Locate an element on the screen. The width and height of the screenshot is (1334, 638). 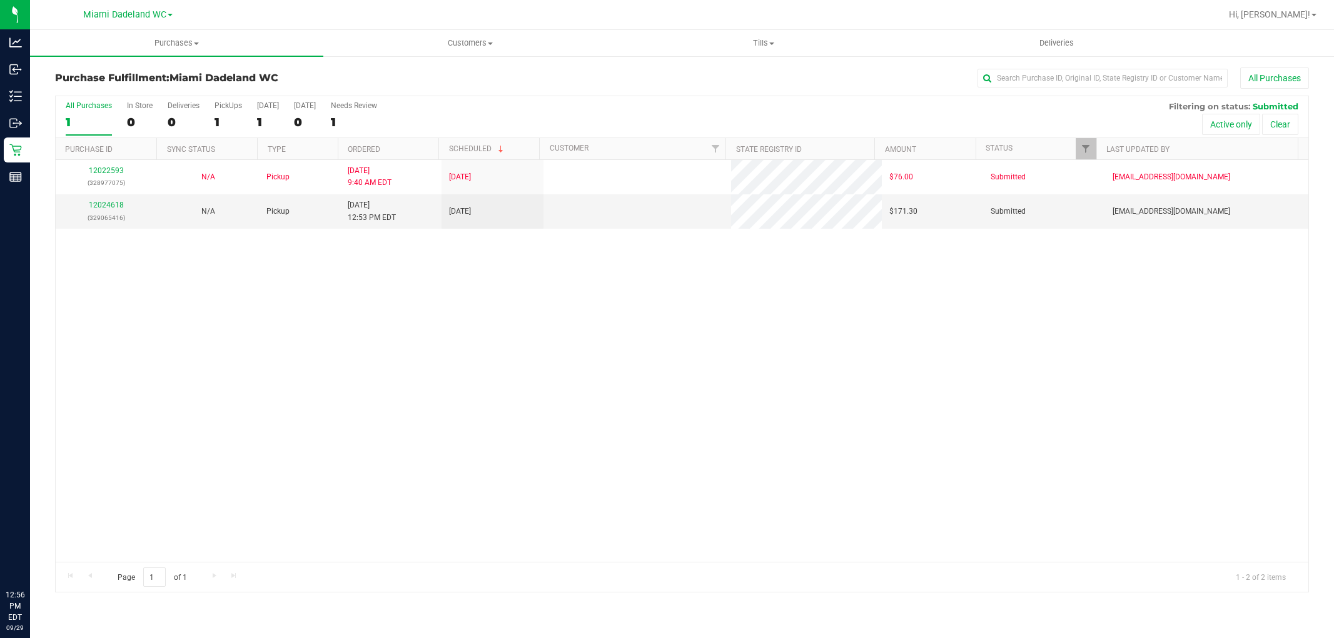
h3: Purchase Fulfillment: is located at coordinates (264, 78).